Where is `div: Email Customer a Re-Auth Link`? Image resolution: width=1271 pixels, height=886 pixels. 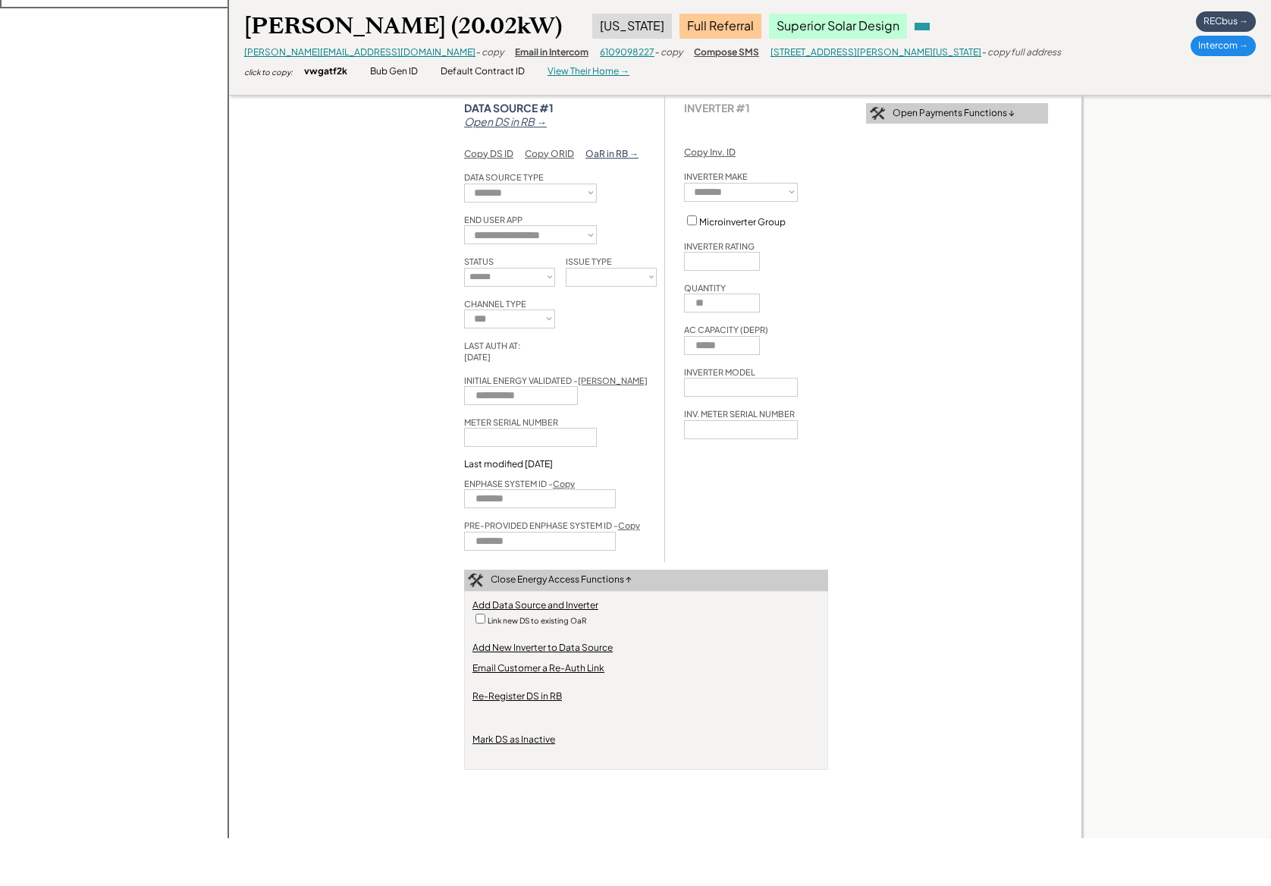 div: Email Customer a Re-Auth Link is located at coordinates (539, 668).